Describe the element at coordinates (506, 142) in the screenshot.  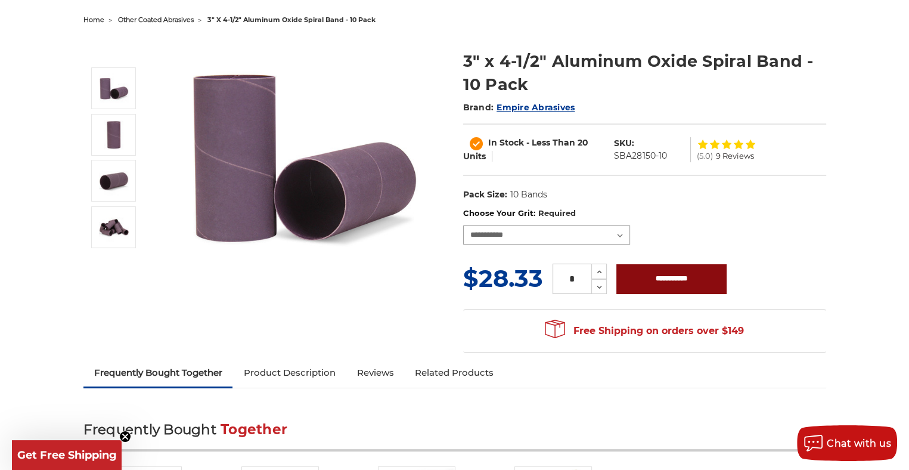
I see `span: In Stock` at that location.